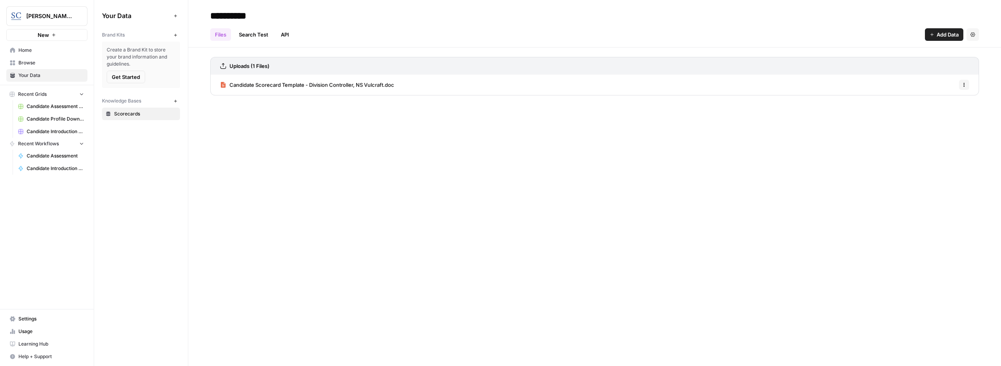 Image resolution: width=1001 pixels, height=366 pixels. I want to click on a: Usage, so click(47, 331).